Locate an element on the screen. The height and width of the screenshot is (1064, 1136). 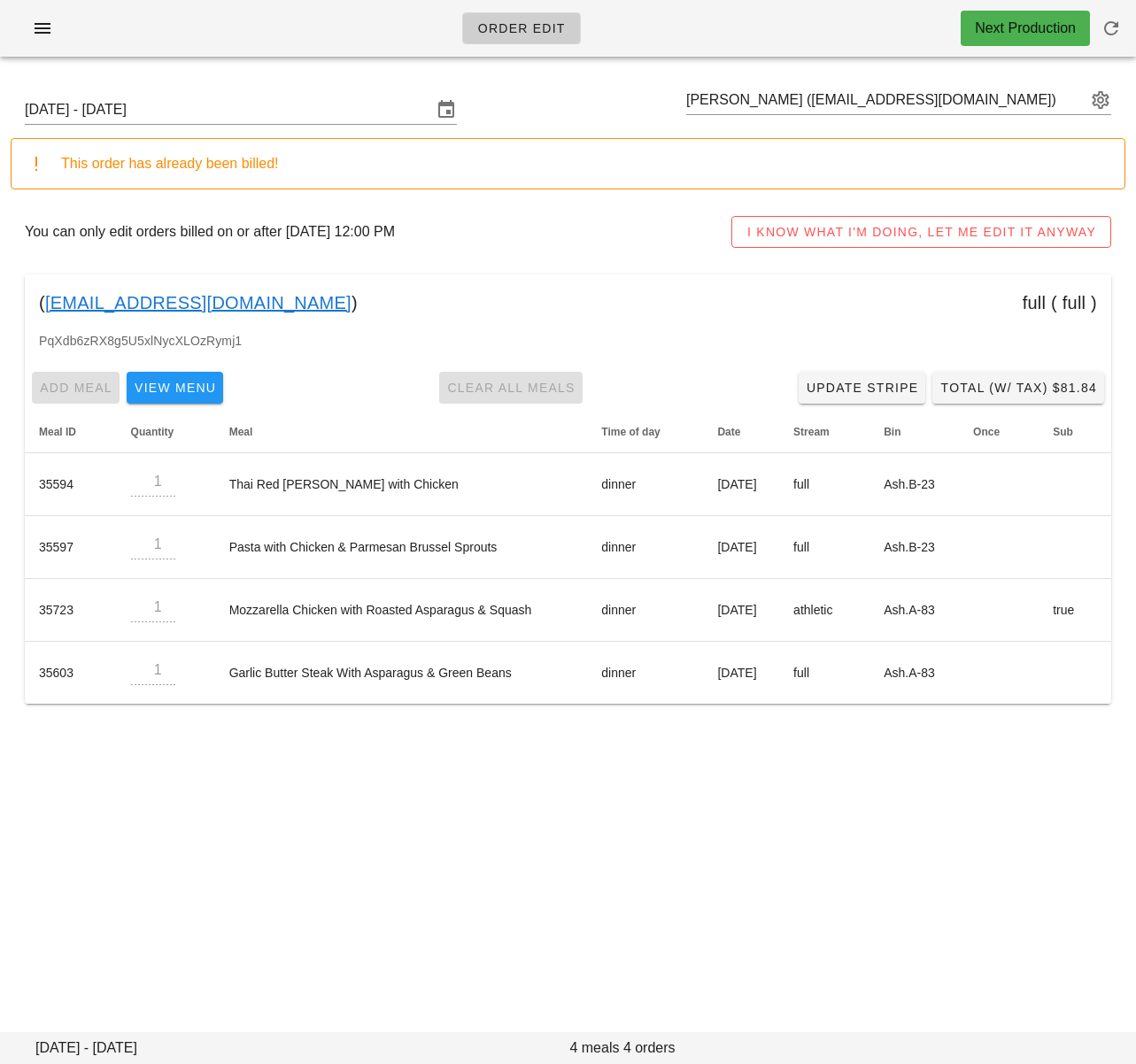
div: Next Production is located at coordinates (1025, 29).